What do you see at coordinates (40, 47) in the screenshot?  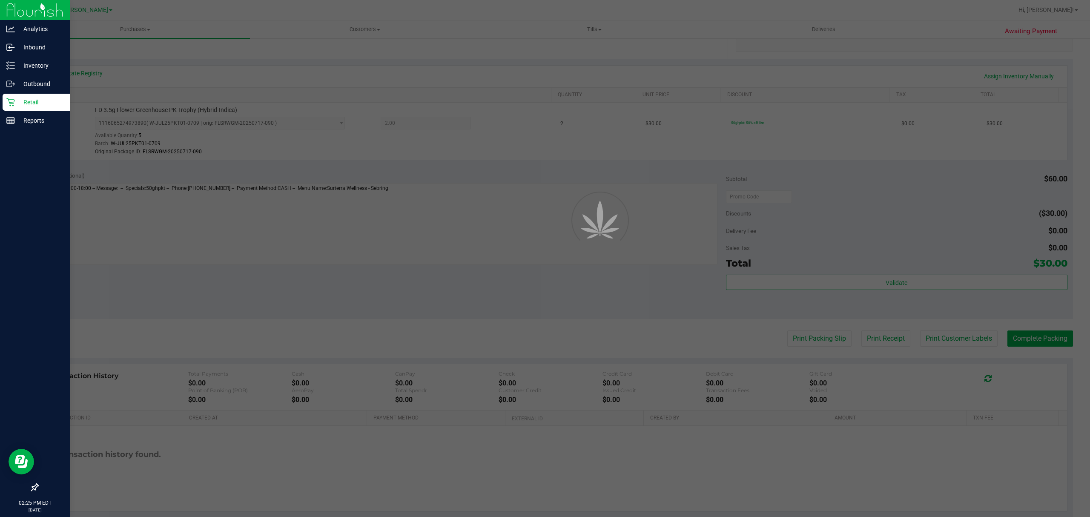 I see `p: Inbound` at bounding box center [40, 47].